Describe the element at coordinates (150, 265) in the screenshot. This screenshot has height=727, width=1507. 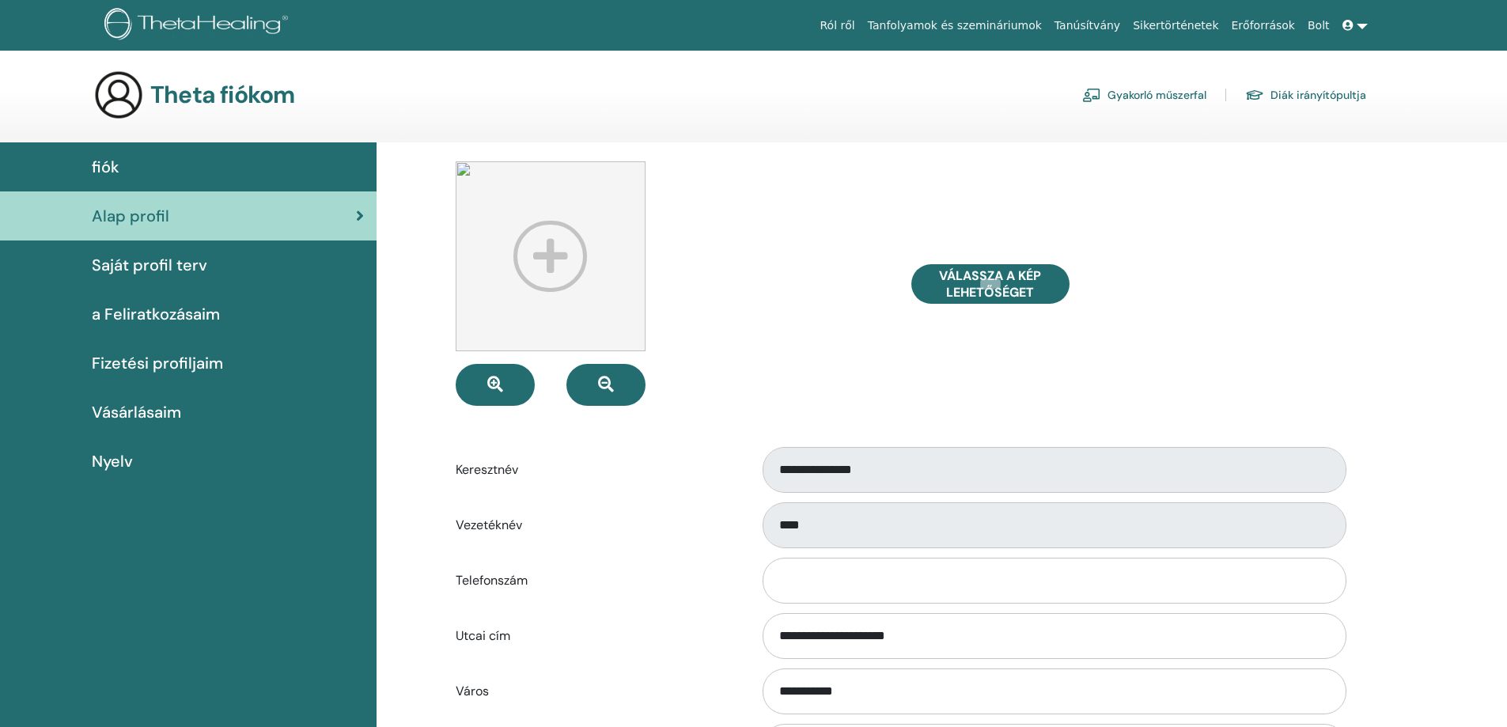
I see `span: Saját profil terv` at that location.